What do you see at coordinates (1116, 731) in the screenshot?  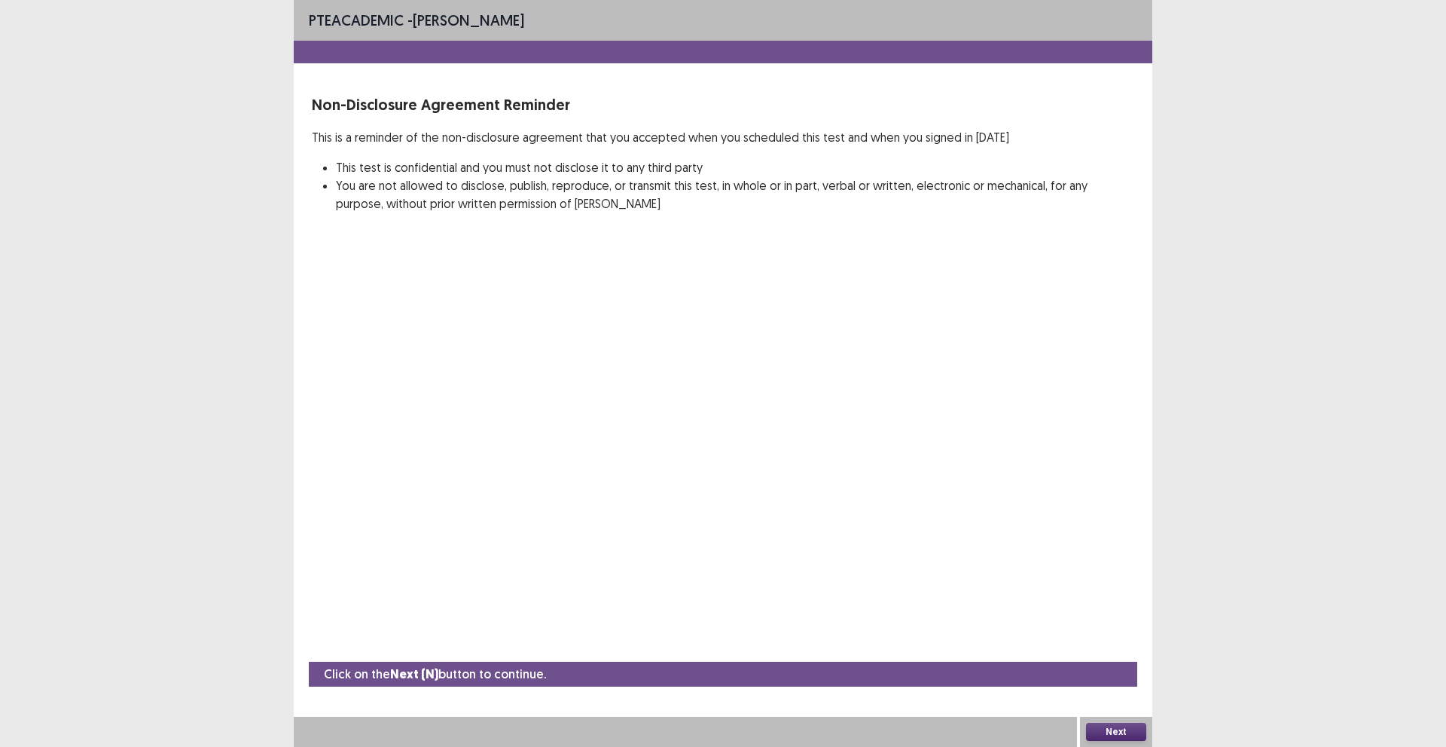 I see `button: Next` at bounding box center [1116, 731].